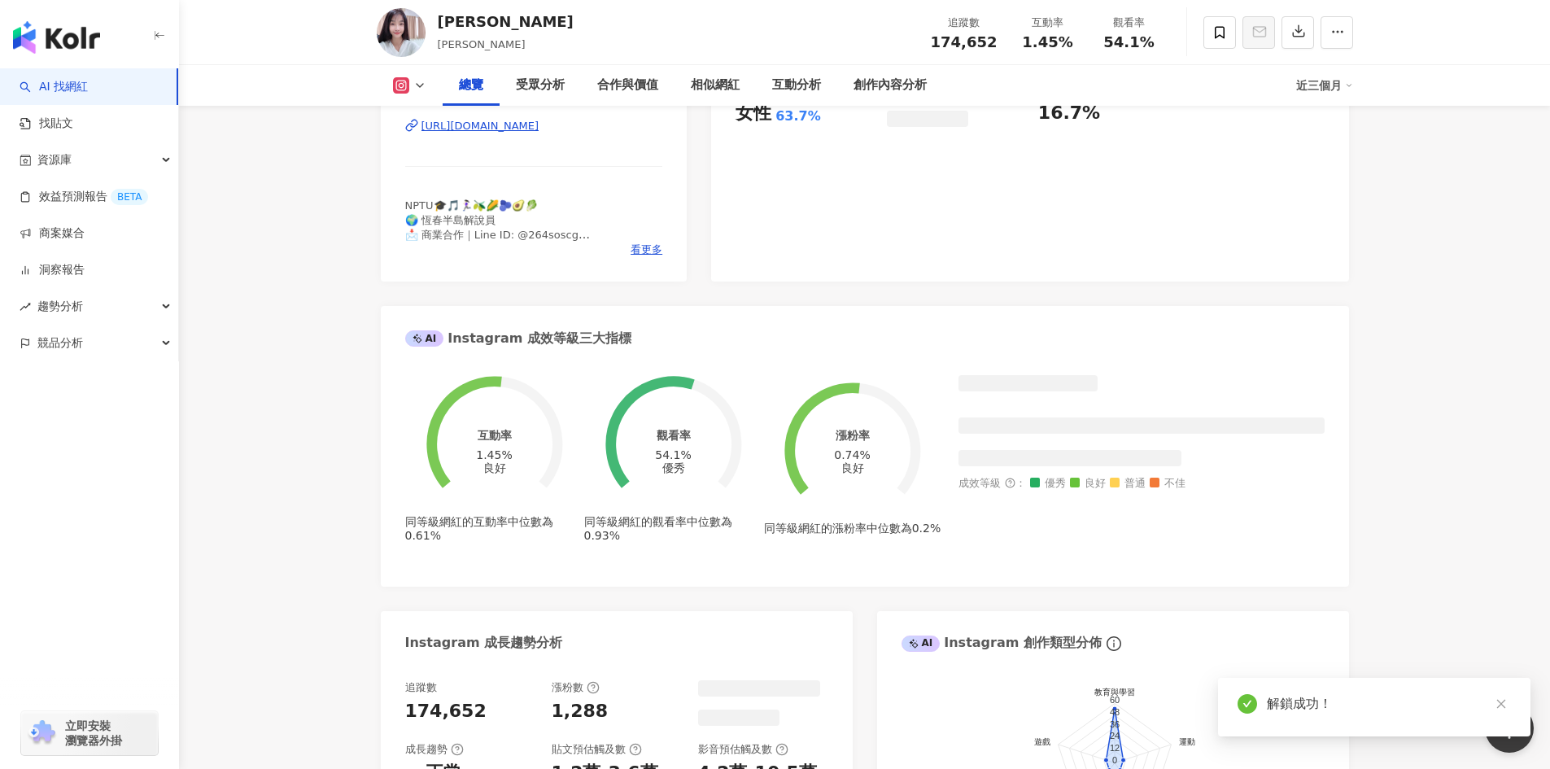 The image size is (1550, 769). What do you see at coordinates (1248, 704) in the screenshot?
I see `span: check-circle` at bounding box center [1248, 704].